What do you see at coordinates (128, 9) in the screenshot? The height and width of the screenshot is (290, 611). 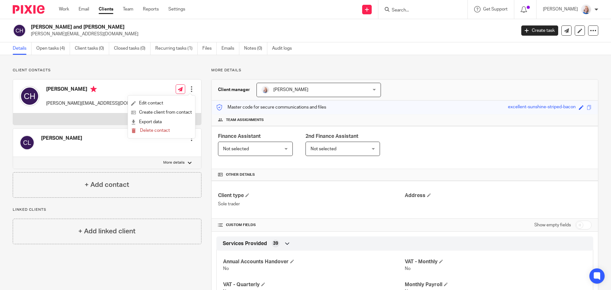 I see `a: Team` at bounding box center [128, 9].